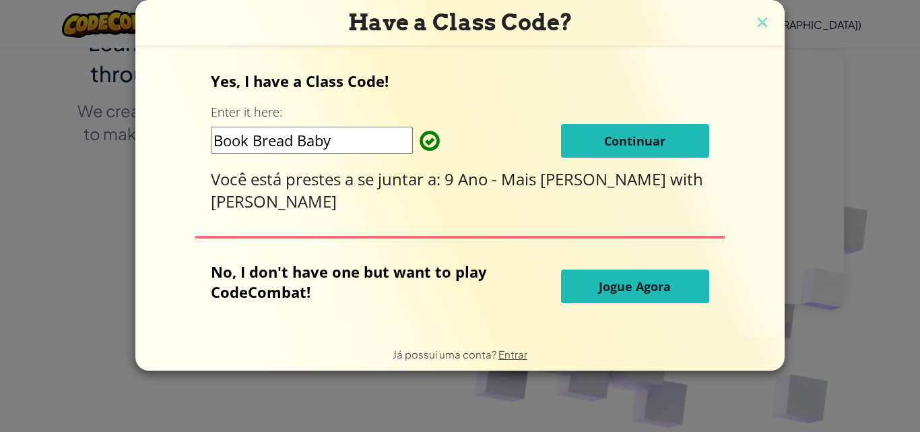 This screenshot has height=432, width=920. I want to click on p: No, I don't have one but want to play CodeCombat!, so click(352, 282).